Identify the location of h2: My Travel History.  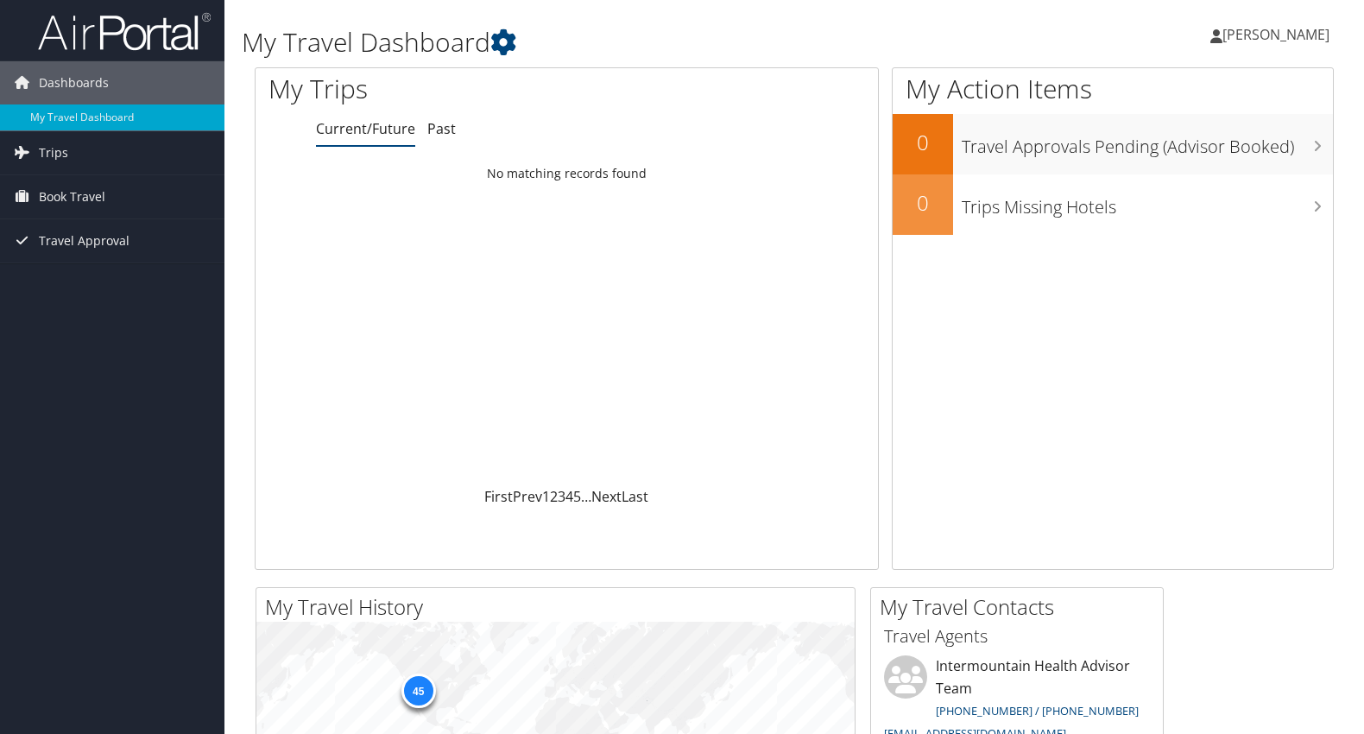
(559, 607).